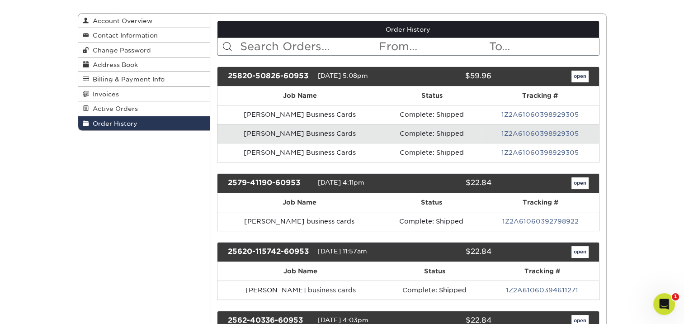 The image size is (684, 324). I want to click on span: Address Book, so click(114, 65).